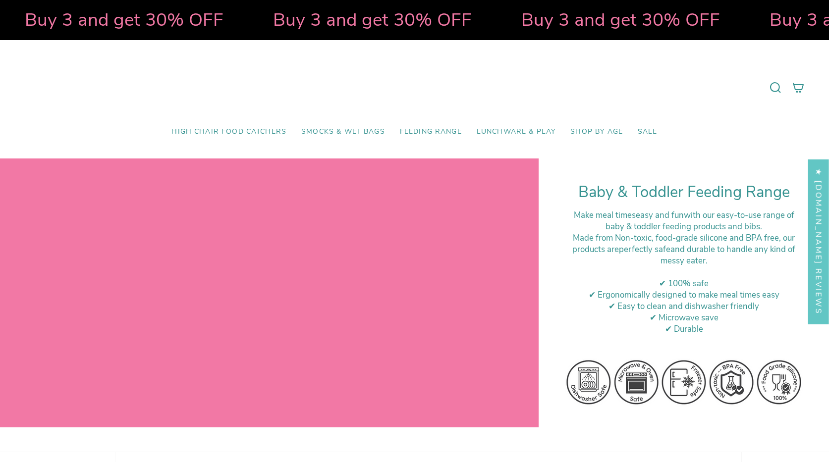  I want to click on div: Click to open Judge.me floating reviews tab, so click(819, 241).